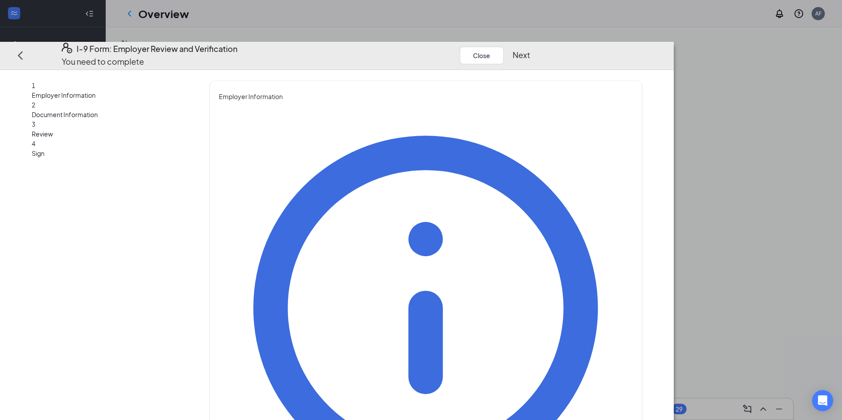  Describe the element at coordinates (521, 55) in the screenshot. I see `button: Next` at that location.